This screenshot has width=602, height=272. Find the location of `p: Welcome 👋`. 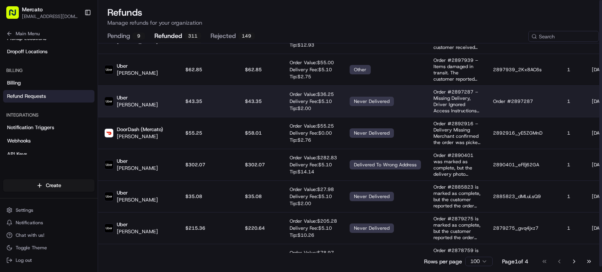

p: Welcome 👋 is located at coordinates (75, 58).